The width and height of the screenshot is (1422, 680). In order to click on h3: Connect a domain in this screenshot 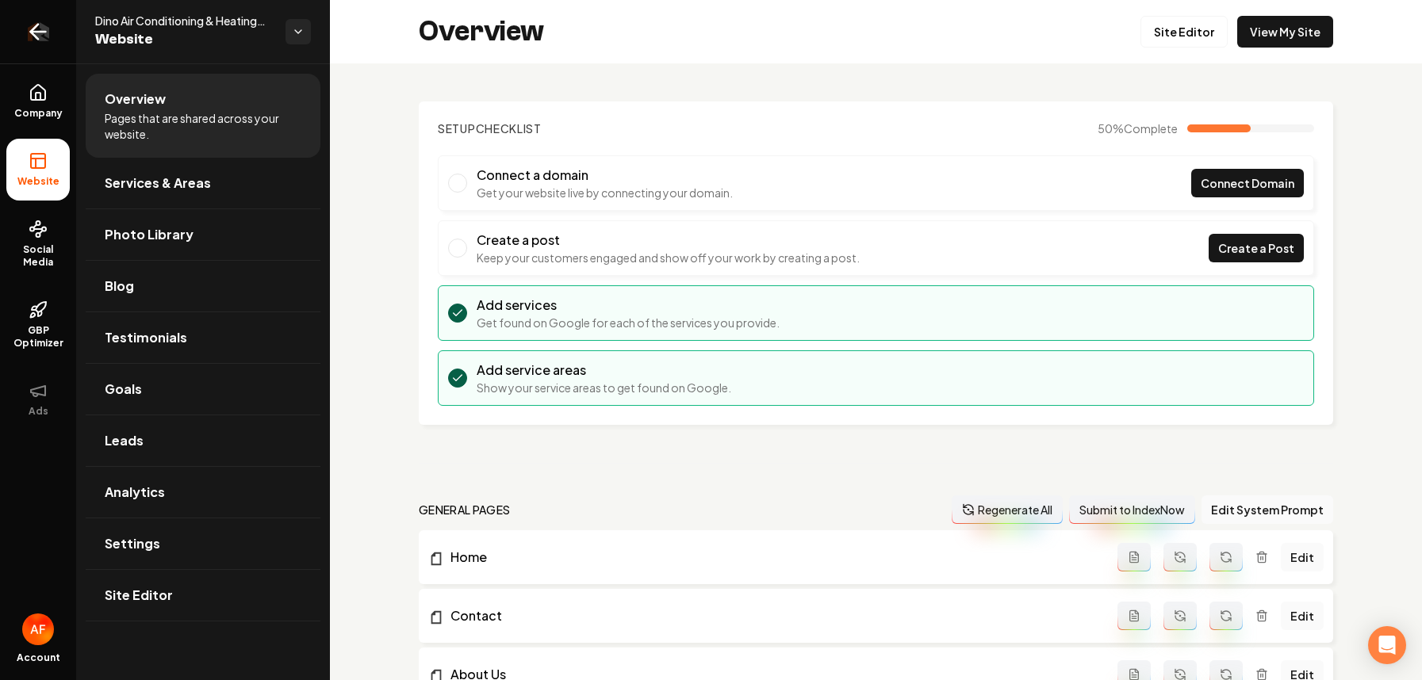, I will do `click(604, 175)`.